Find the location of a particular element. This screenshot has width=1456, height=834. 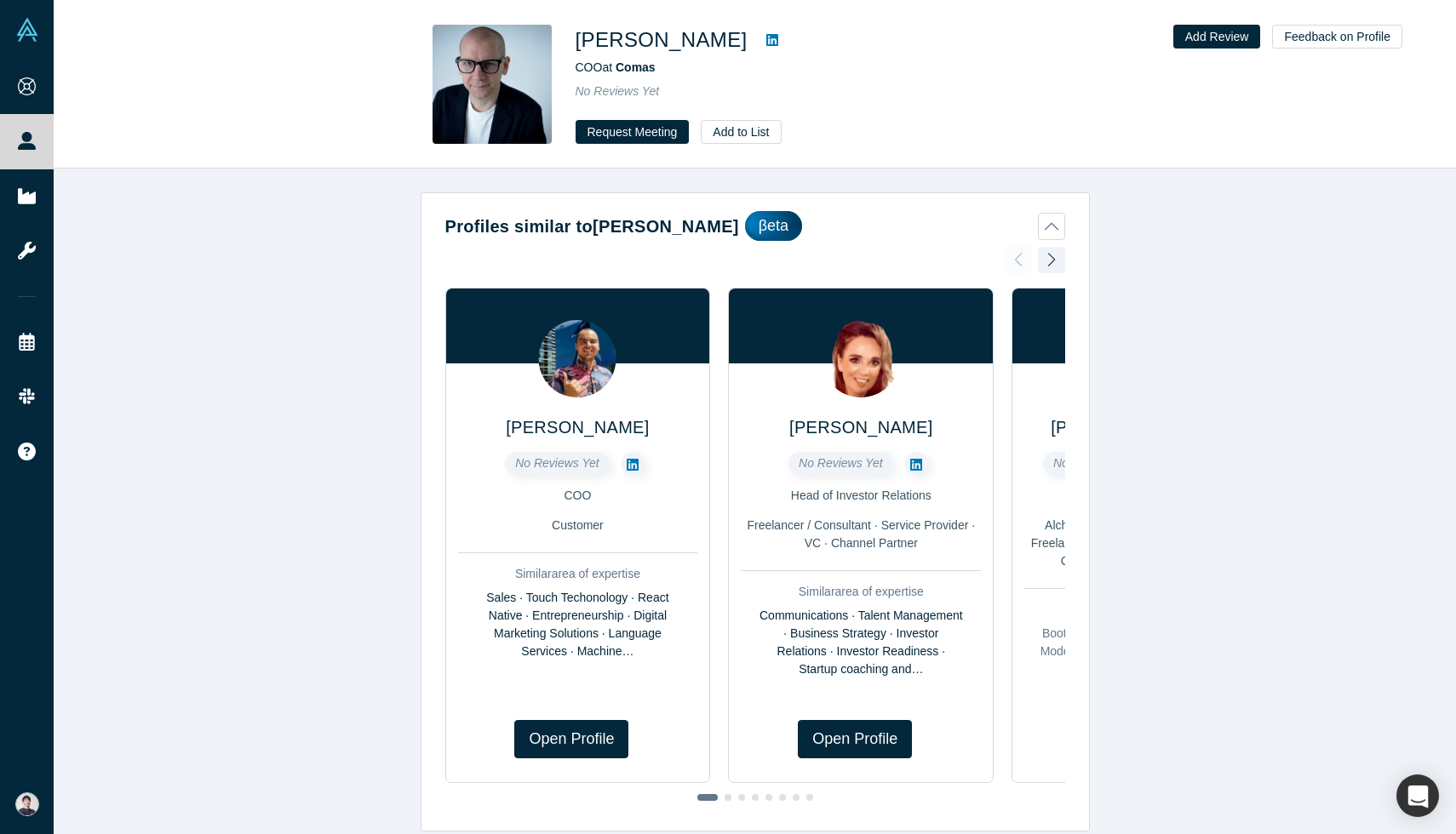

div: Sales · Touch Techonology · React Native · Entrepreneurship · Digital Marketing Solutions · Langu... is located at coordinates (578, 625).